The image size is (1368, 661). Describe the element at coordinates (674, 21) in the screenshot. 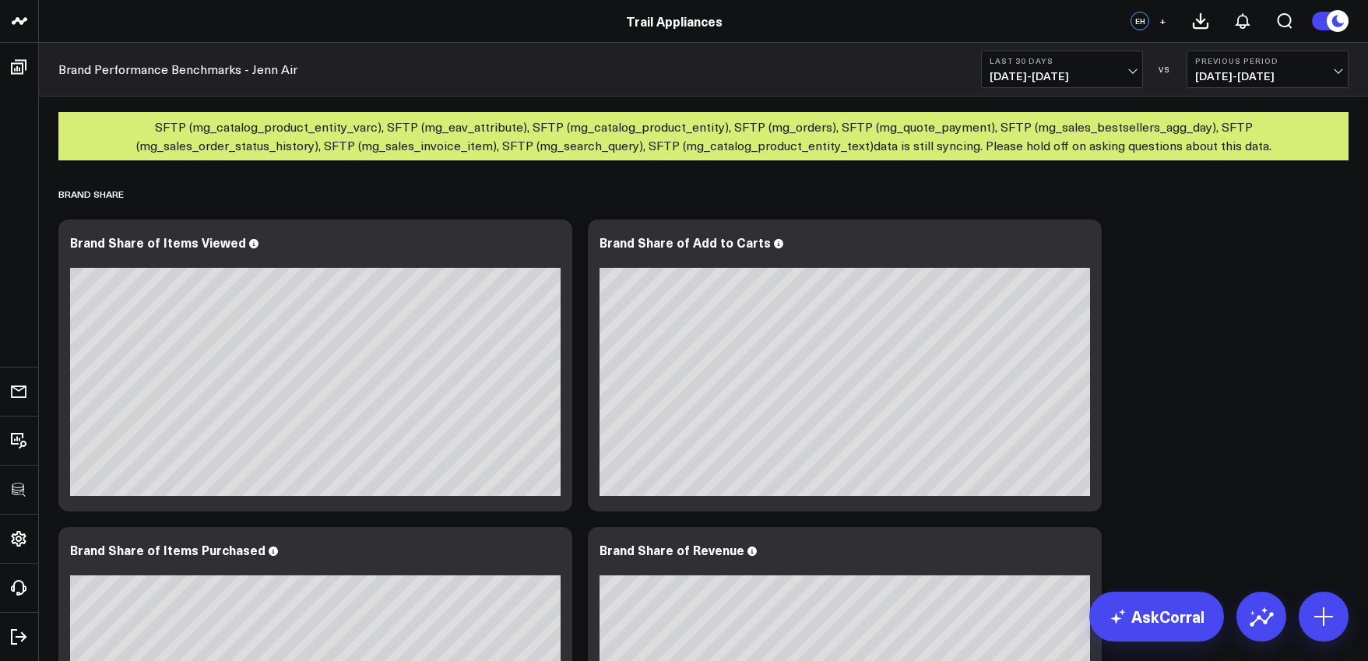

I see `a: Trail Appliances` at that location.